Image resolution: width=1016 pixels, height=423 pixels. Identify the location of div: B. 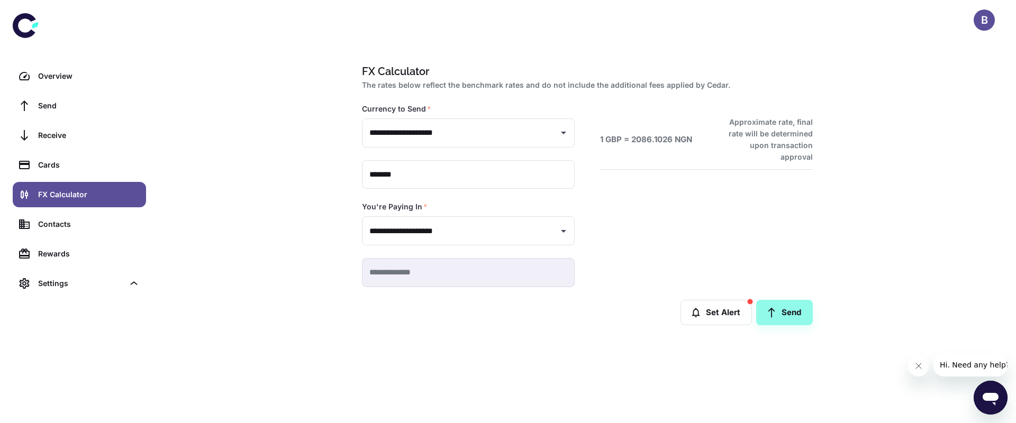
(984, 20).